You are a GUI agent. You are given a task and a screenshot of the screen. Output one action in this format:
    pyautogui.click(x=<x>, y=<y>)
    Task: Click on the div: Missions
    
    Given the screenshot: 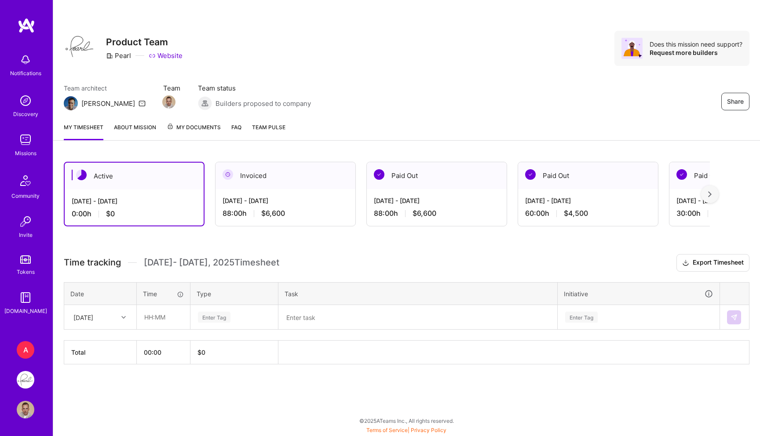 What is the action you would take?
    pyautogui.click(x=26, y=153)
    